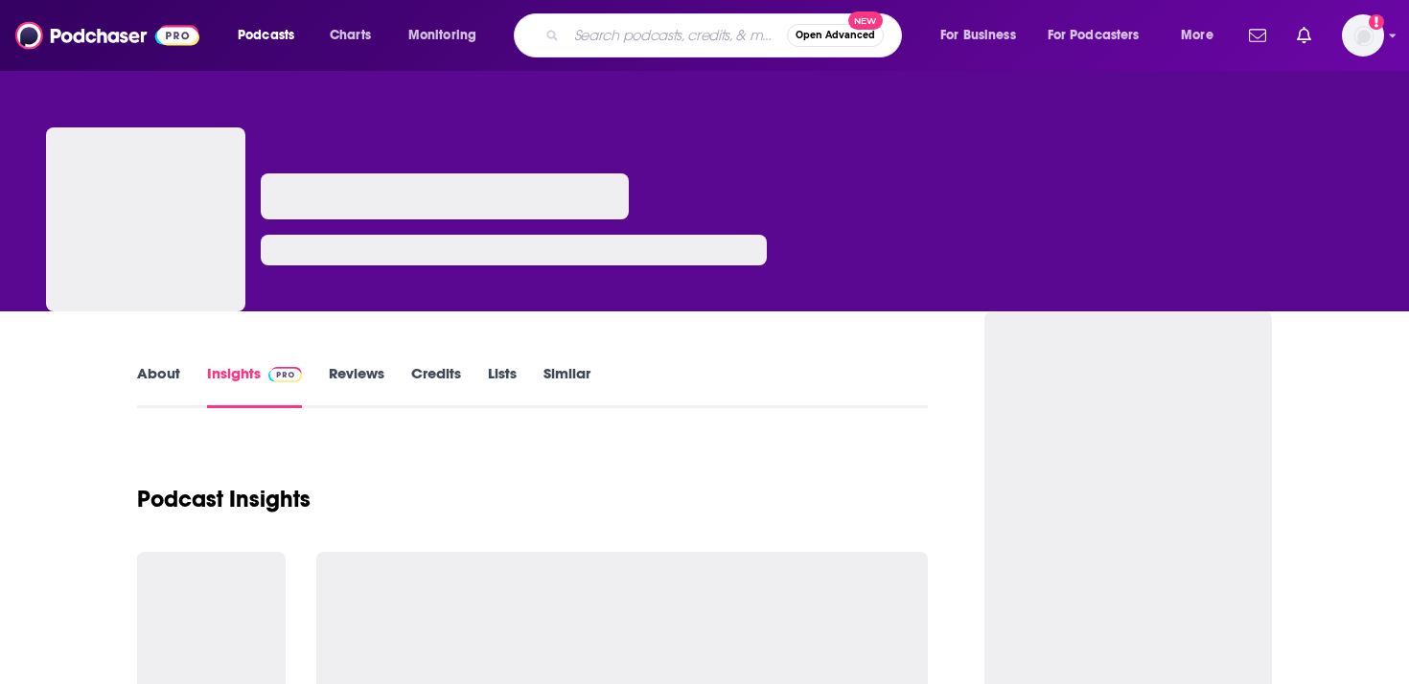  What do you see at coordinates (107, 35) in the screenshot?
I see `img: Podchaser - Follow, Share and Rate Podcasts` at bounding box center [107, 35].